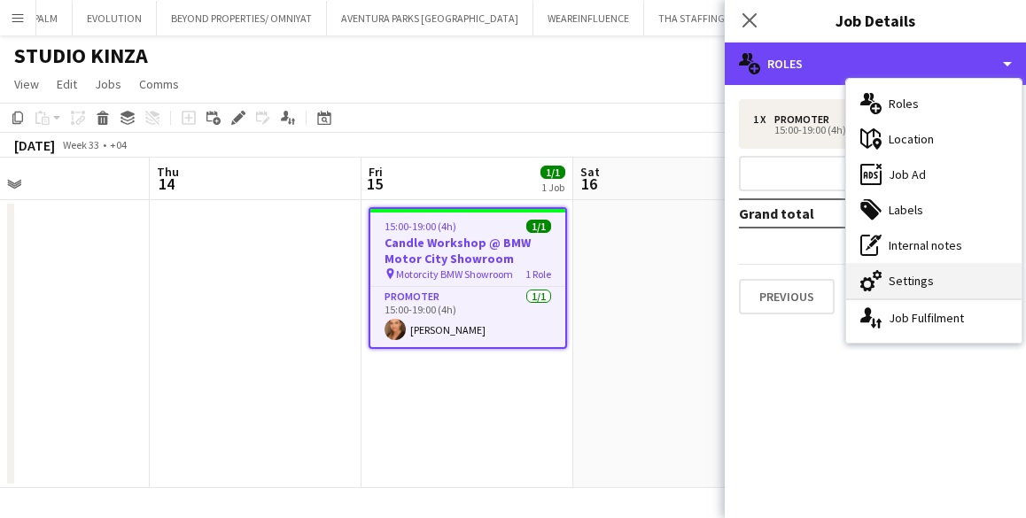 The image size is (1026, 518). Describe the element at coordinates (27, 84) in the screenshot. I see `a: View` at that location.